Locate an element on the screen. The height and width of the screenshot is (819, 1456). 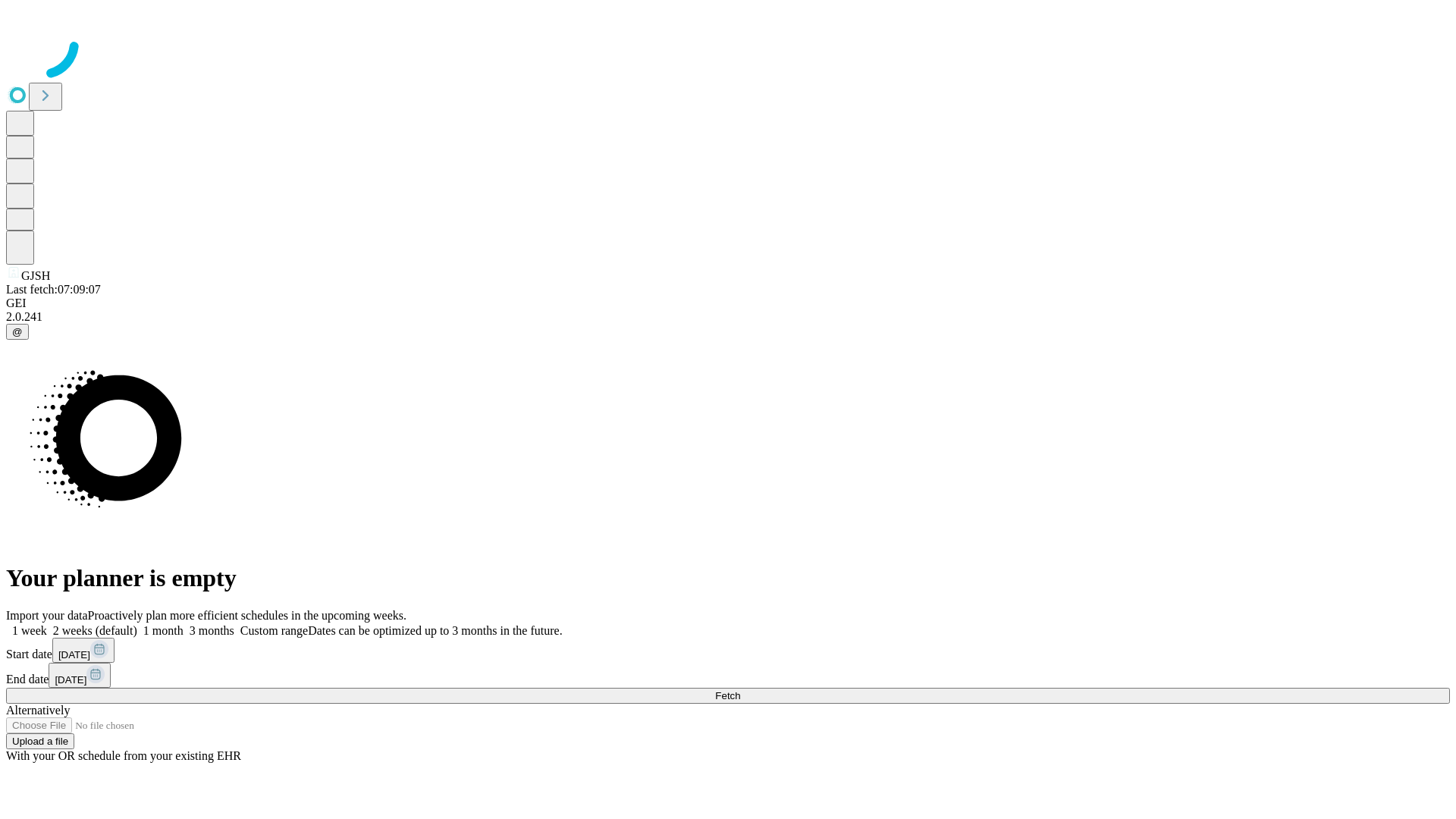
div: Start date is located at coordinates (728, 650).